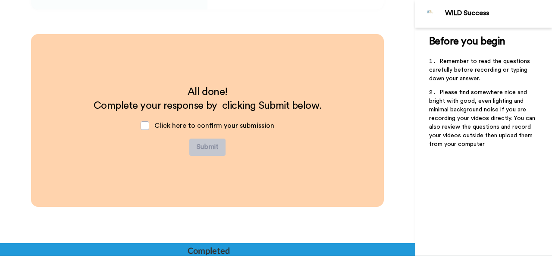 The image size is (552, 256). I want to click on span: Before you begin, so click(467, 41).